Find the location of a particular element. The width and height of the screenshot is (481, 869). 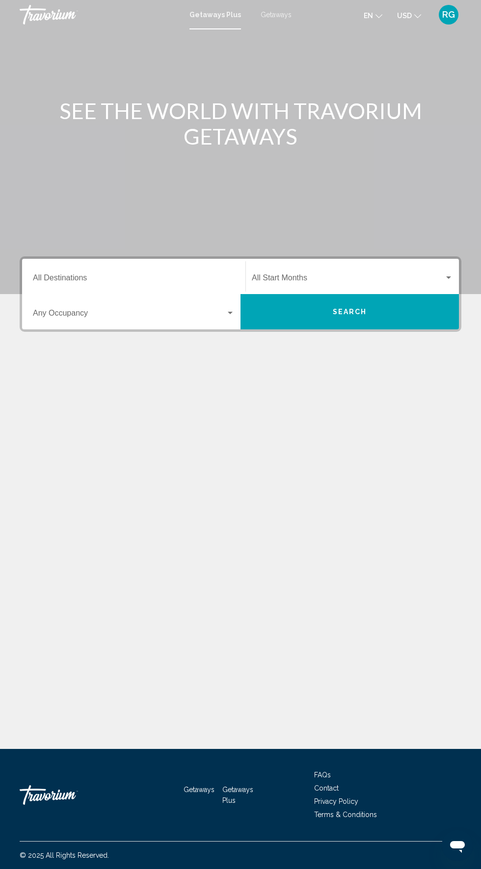

a: Privacy Policy is located at coordinates (336, 802).